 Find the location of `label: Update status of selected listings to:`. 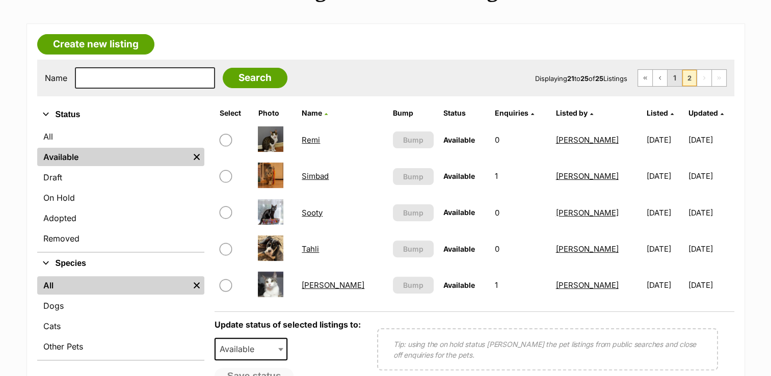

label: Update status of selected listings to: is located at coordinates (287, 325).